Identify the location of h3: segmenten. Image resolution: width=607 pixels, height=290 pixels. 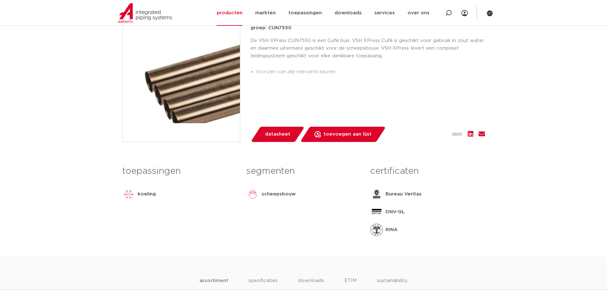
(303, 171).